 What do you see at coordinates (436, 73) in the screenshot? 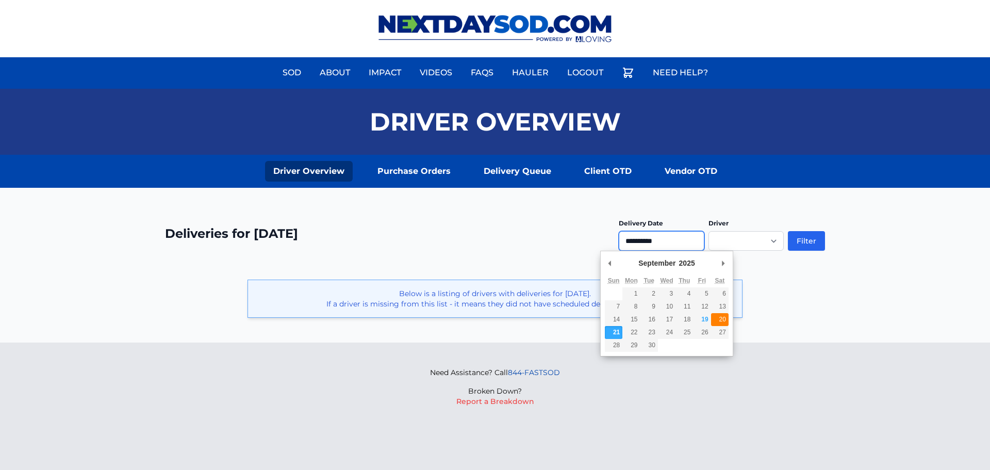
I see `a: Videos` at bounding box center [436, 73].